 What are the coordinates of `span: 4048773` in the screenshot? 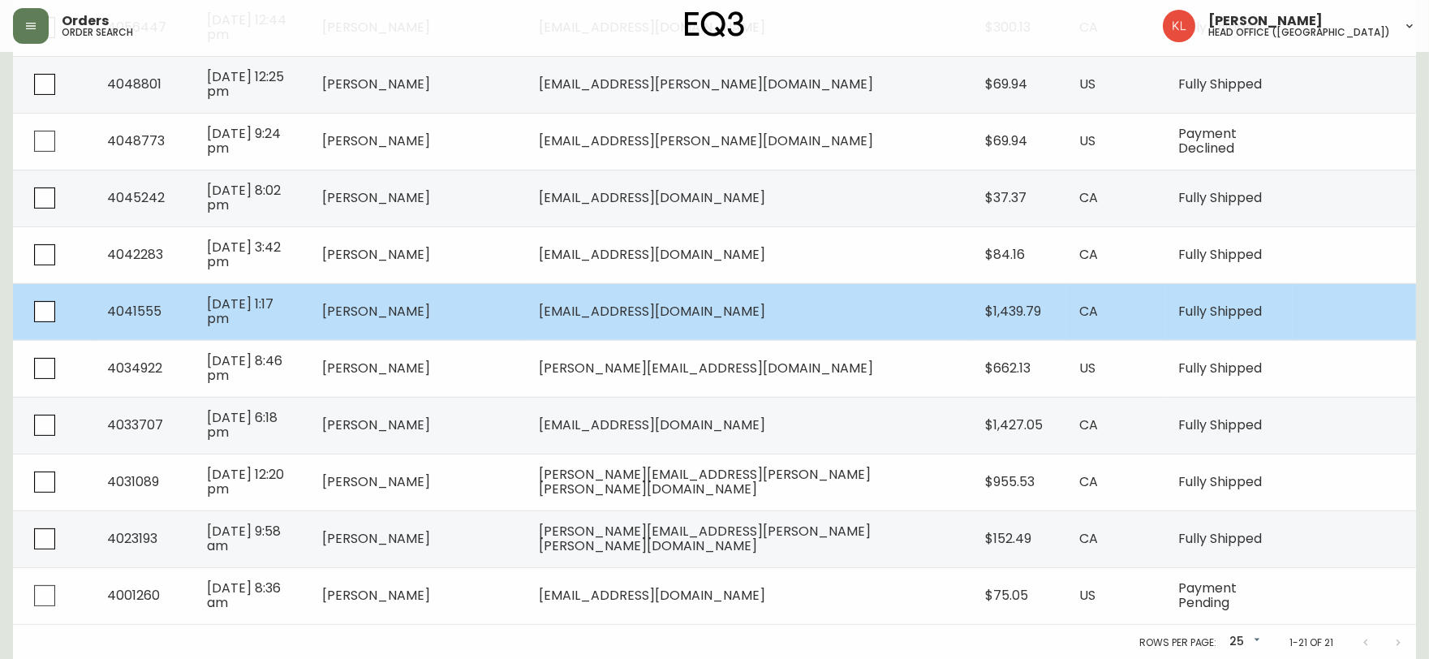 It's located at (135, 140).